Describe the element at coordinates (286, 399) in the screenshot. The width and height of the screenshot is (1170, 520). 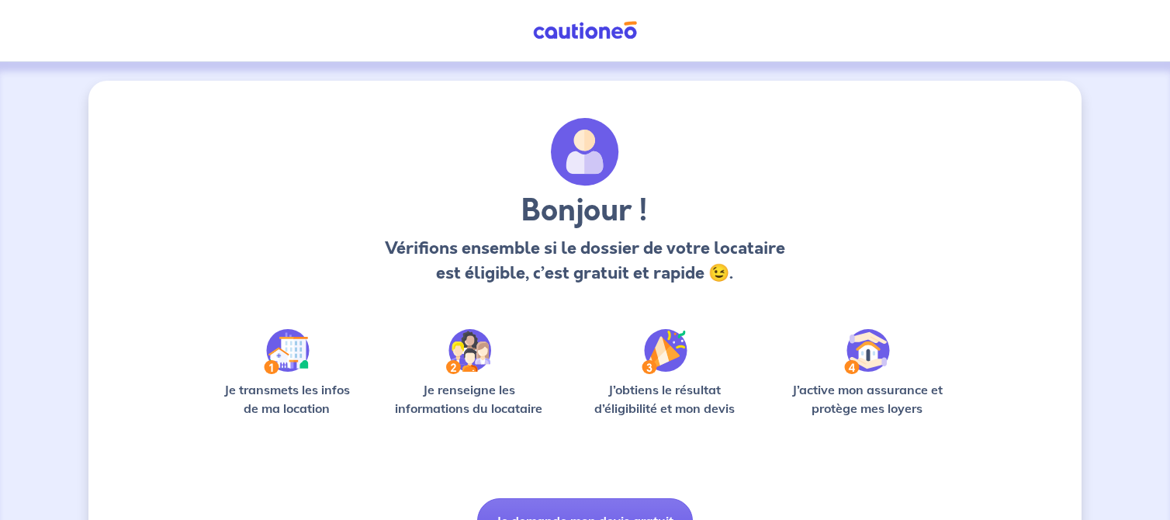
I see `p: Je transmets les infos de ma location` at that location.